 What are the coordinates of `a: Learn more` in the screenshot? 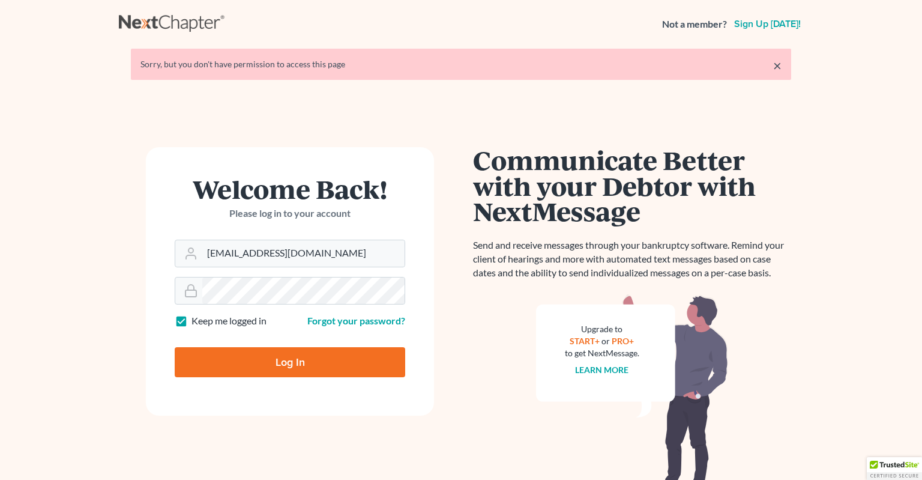 It's located at (602, 369).